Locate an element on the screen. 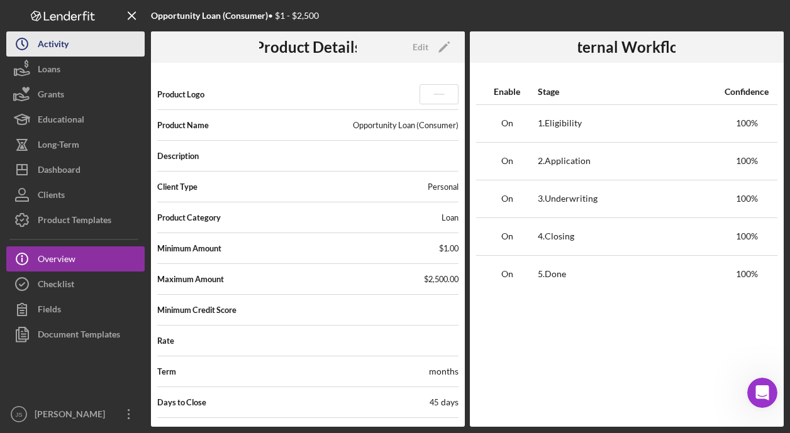 This screenshot has width=790, height=433. span: Client Type is located at coordinates (177, 187).